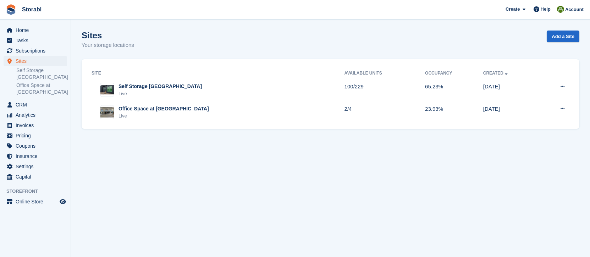  Describe the element at coordinates (38, 191) in the screenshot. I see `span: Storefront` at that location.